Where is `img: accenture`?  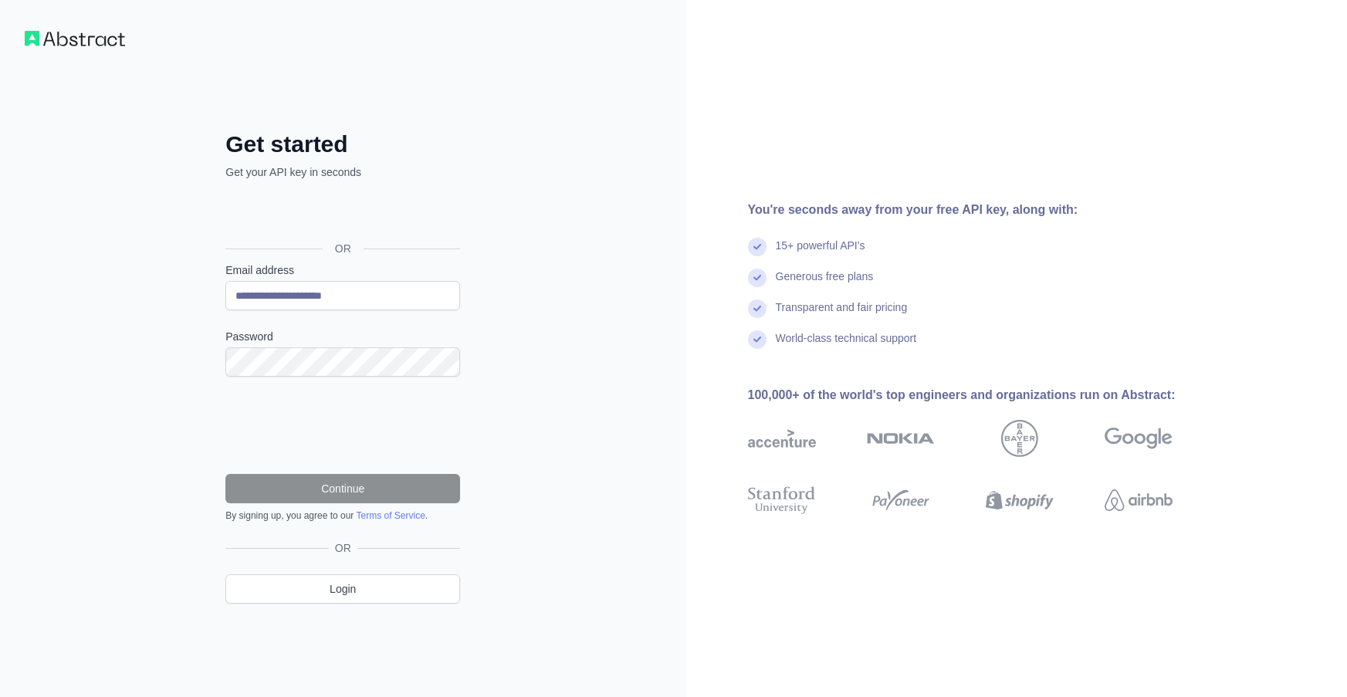
img: accenture is located at coordinates (782, 439).